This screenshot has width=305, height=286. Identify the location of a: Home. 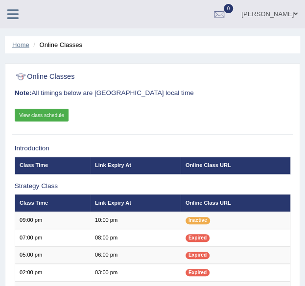
(21, 45).